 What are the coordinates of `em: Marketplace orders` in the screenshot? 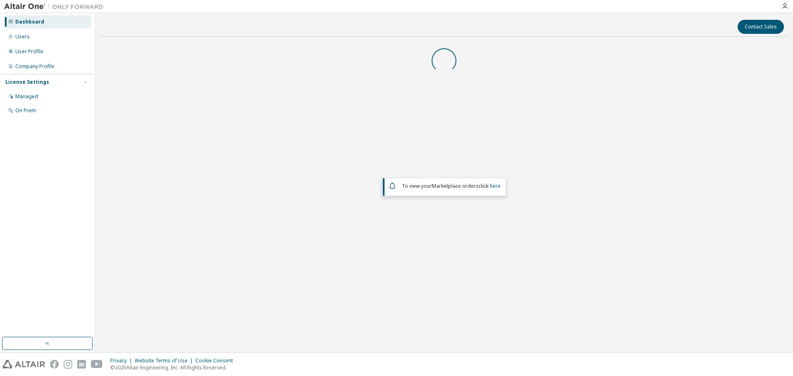 It's located at (455, 186).